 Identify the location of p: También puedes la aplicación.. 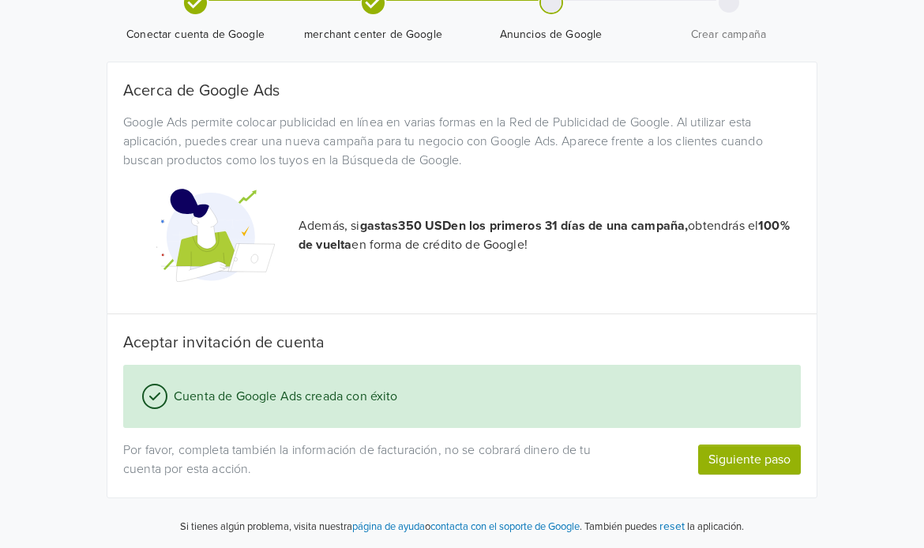
(662, 526).